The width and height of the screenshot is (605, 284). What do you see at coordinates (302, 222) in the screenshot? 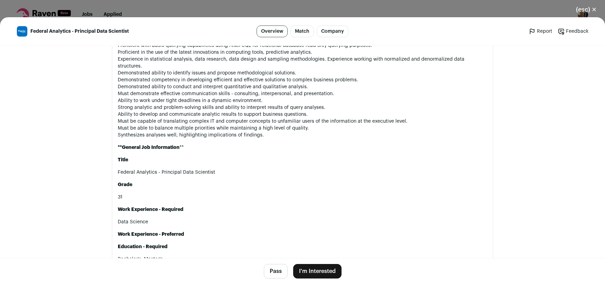
I see `p: Data Science` at bounding box center [302, 222].